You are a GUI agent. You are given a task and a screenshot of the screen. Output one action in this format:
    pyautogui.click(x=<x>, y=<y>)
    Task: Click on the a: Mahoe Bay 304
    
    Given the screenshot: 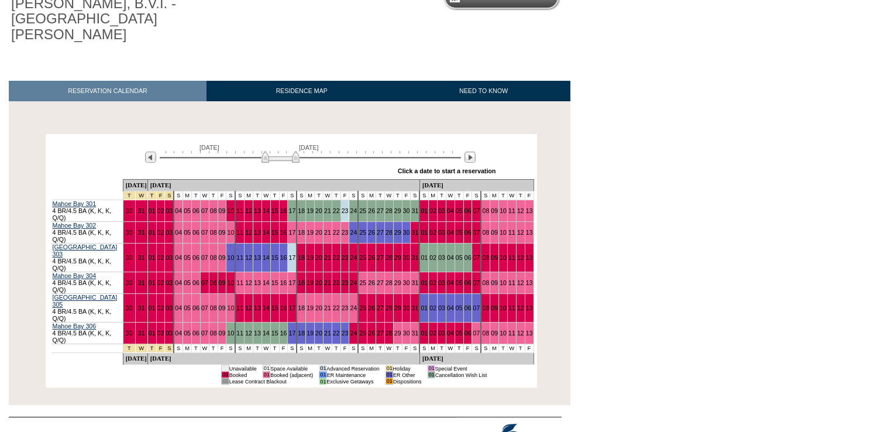 What is the action you would take?
    pyautogui.click(x=74, y=276)
    